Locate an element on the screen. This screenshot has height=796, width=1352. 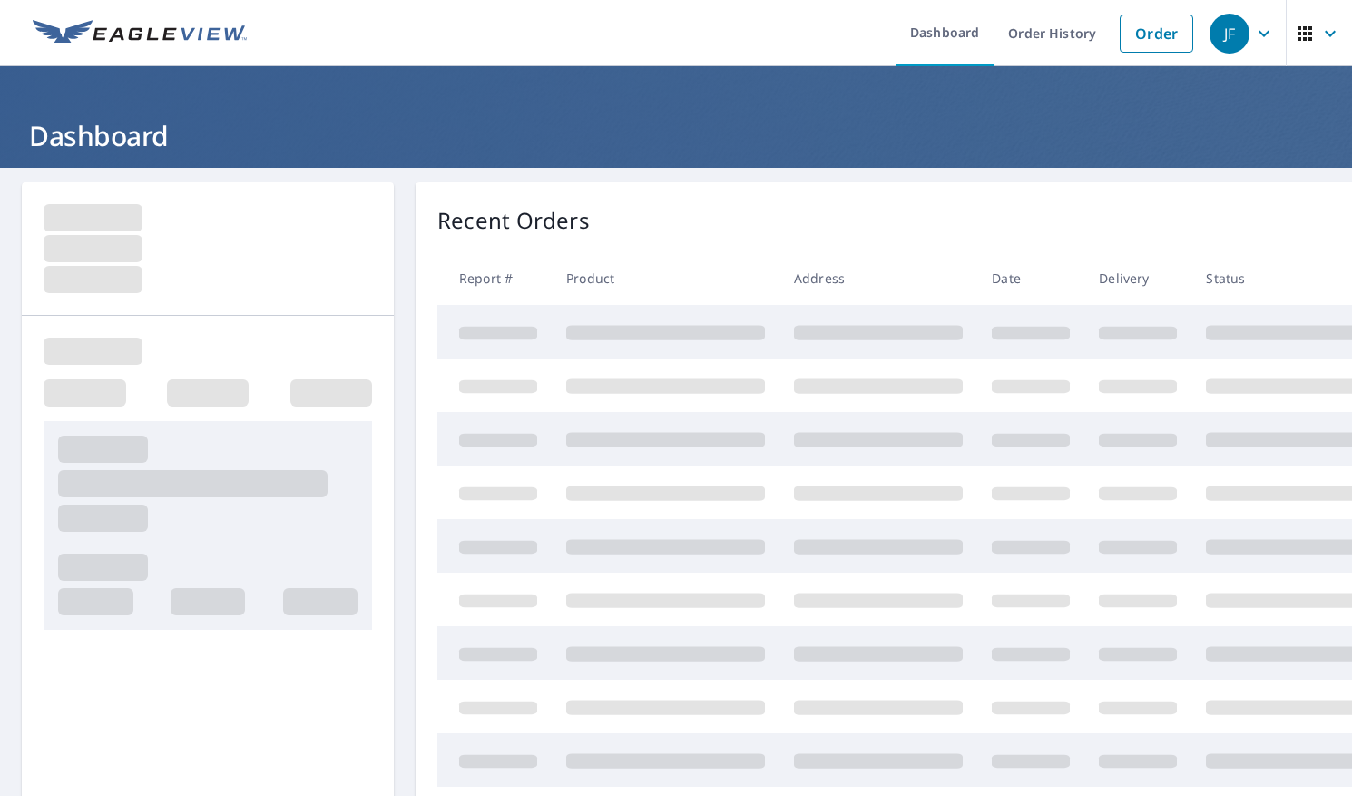
th: Delivery is located at coordinates (1138, 278).